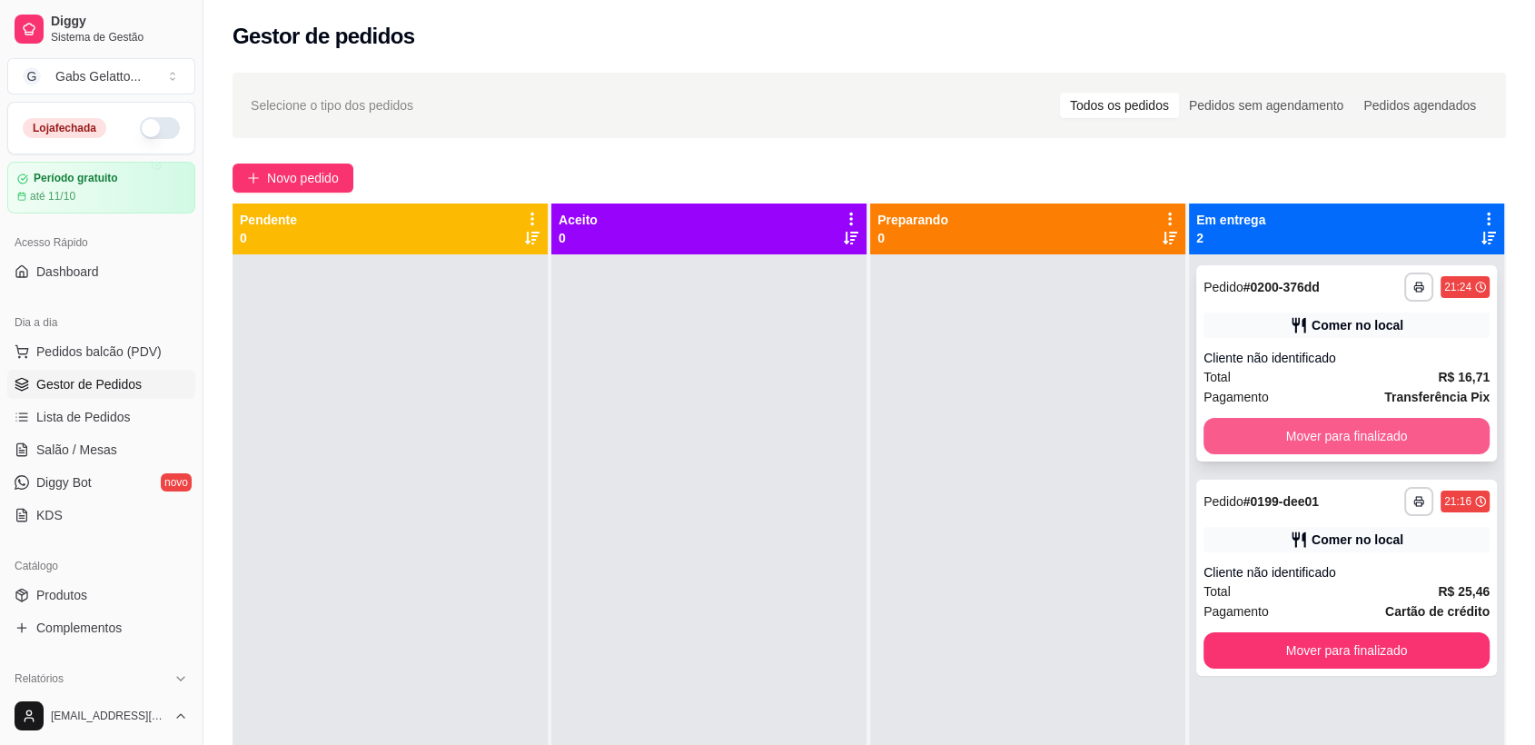  I want to click on a: Gestor de Pedidos, so click(101, 384).